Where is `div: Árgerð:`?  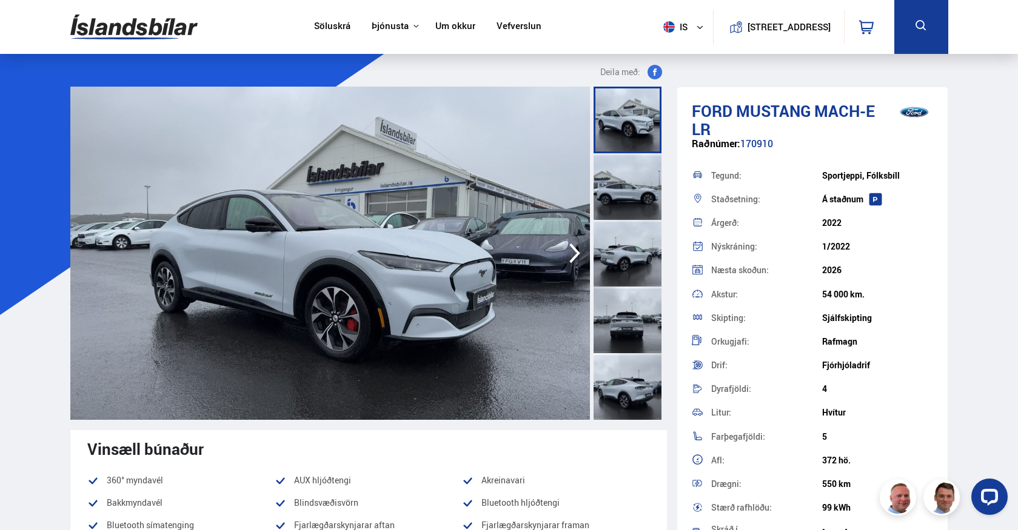
div: Árgerð: is located at coordinates (766, 223).